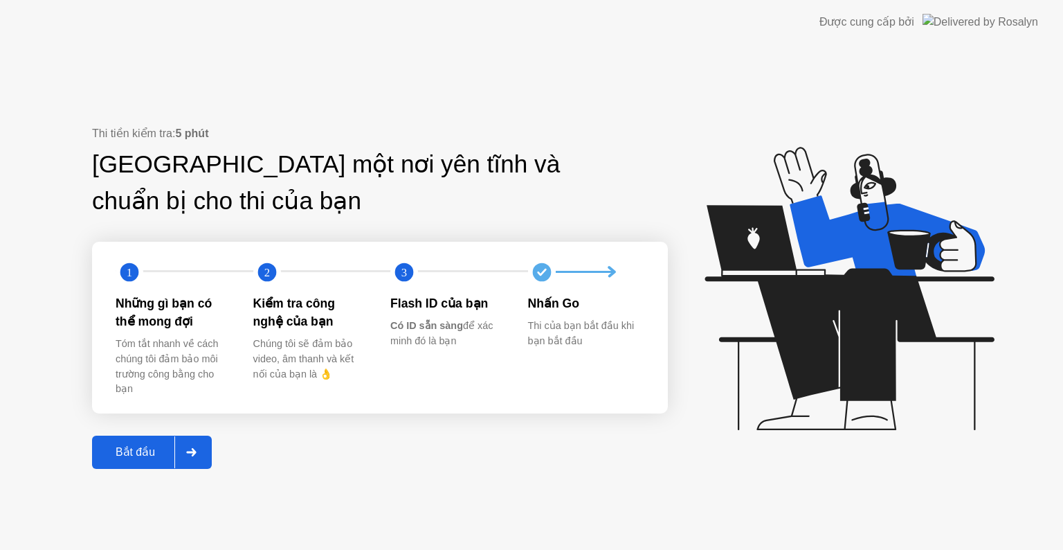  What do you see at coordinates (173, 366) in the screenshot?
I see `div: Tóm tắt nhanh về cách chúng tôi đảm bảo môi trường công bằng cho bạn` at bounding box center [173, 366].